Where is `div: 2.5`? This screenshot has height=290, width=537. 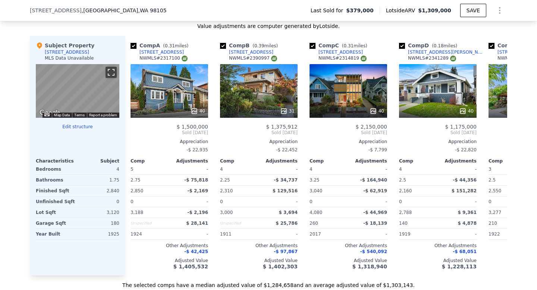
div: 2.5 is located at coordinates (418, 180).